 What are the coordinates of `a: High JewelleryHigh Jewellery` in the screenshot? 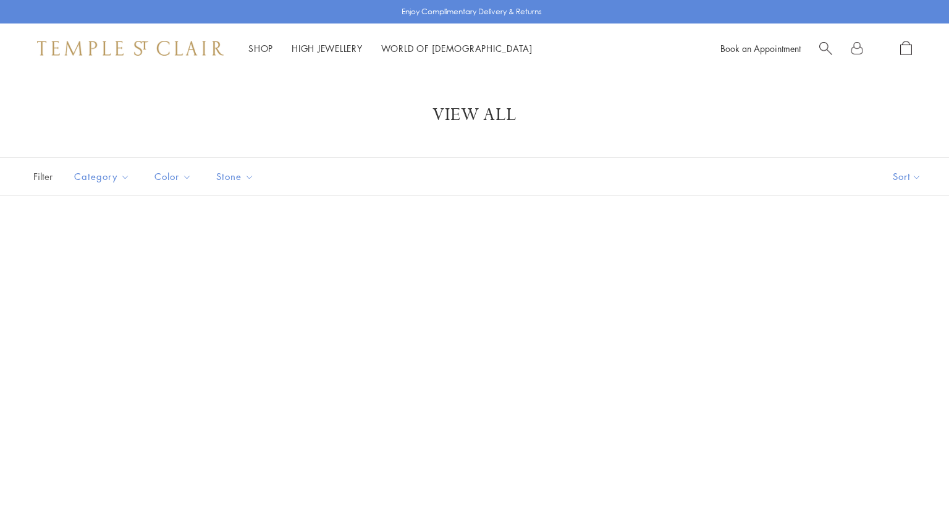 It's located at (327, 48).